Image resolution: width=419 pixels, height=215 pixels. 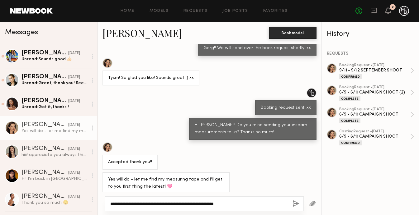 What do you see at coordinates (54, 107) in the screenshot?
I see `div: Unread: Got it, thanks !` at bounding box center [54, 107].